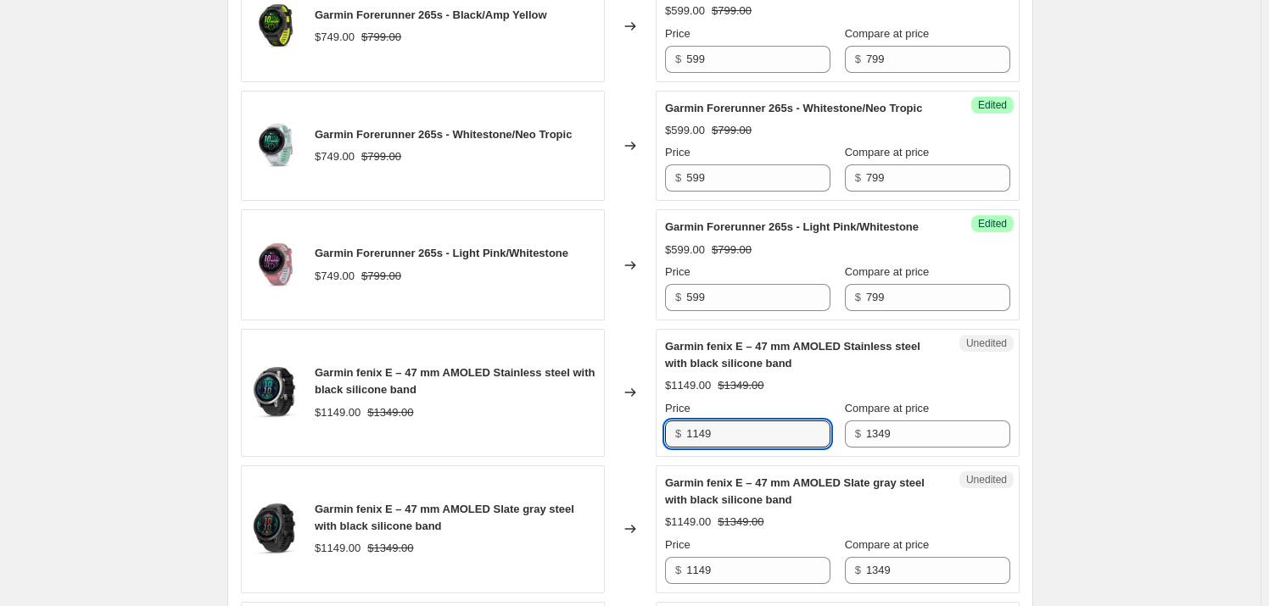 The image size is (1269, 606). What do you see at coordinates (276, 146) in the screenshot?
I see `img: cf-xl_6c9d370d-1bcd-4e42-840a-0b670173eb50_80x.jpg` at bounding box center [276, 146].